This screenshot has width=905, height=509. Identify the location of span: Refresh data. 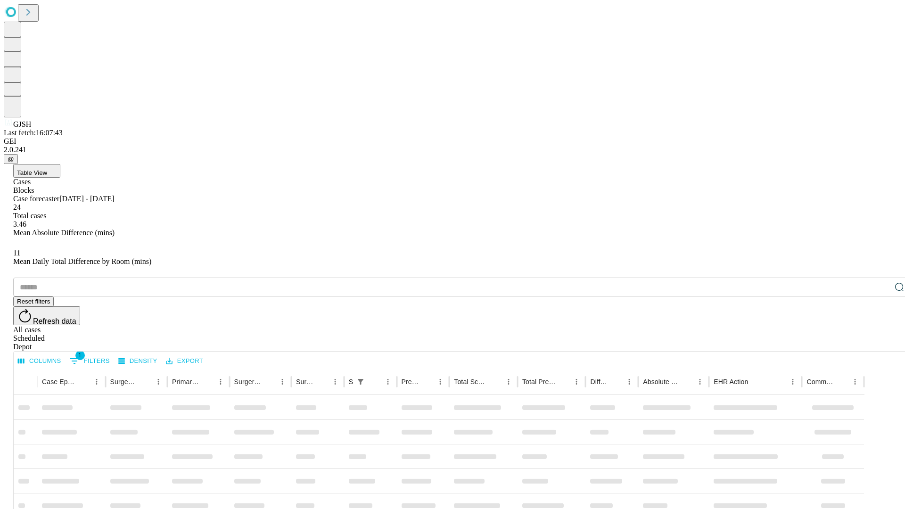
(55, 321).